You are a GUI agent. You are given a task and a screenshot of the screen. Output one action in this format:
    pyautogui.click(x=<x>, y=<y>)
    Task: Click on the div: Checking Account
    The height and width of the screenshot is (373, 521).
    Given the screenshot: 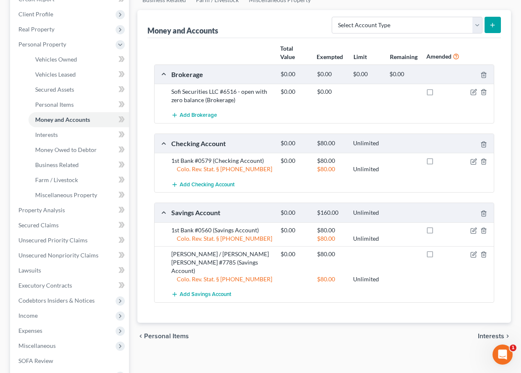 What is the action you would take?
    pyautogui.click(x=221, y=143)
    